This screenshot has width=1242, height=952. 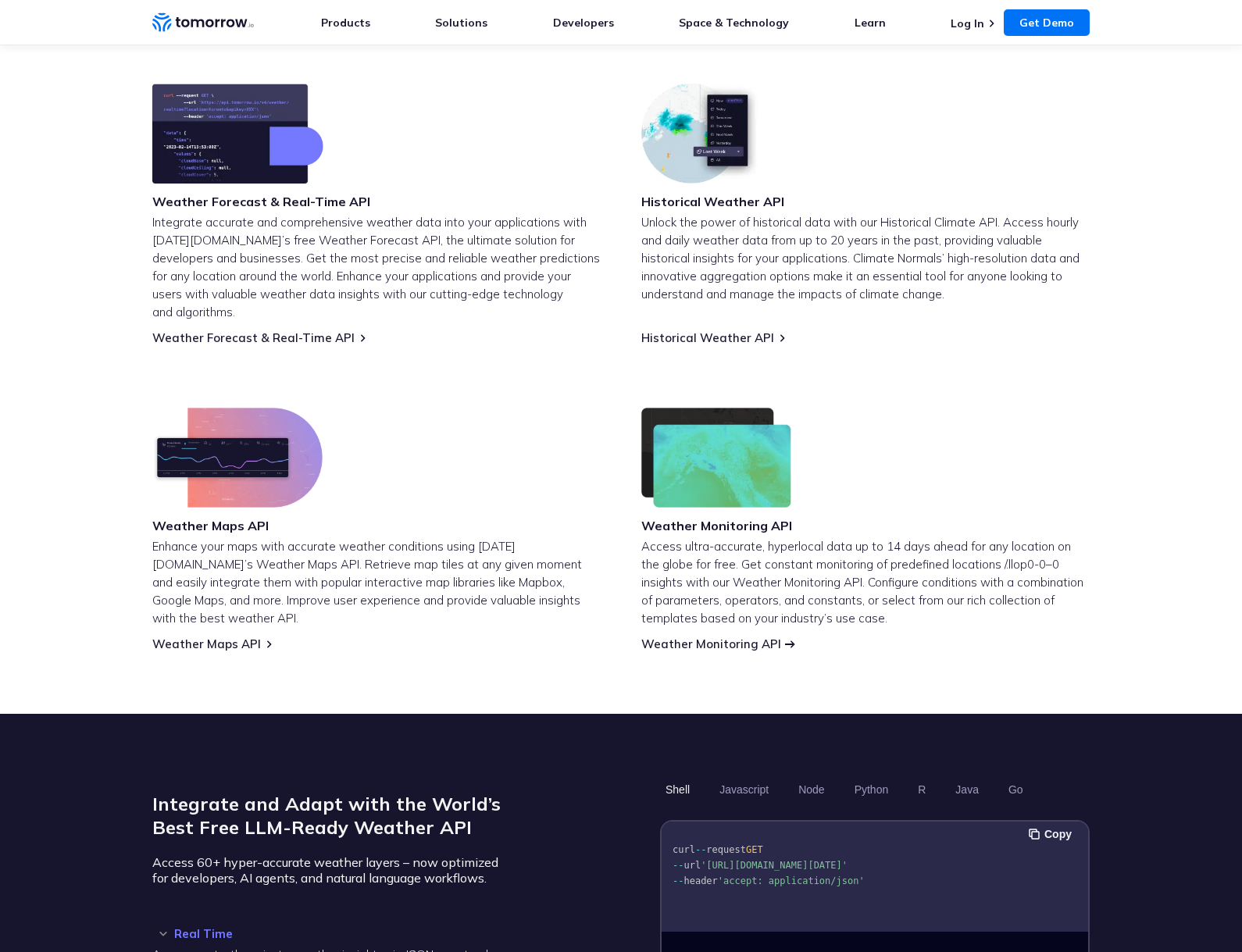 What do you see at coordinates (203, 23) in the screenshot?
I see `a: Home link` at bounding box center [203, 23].